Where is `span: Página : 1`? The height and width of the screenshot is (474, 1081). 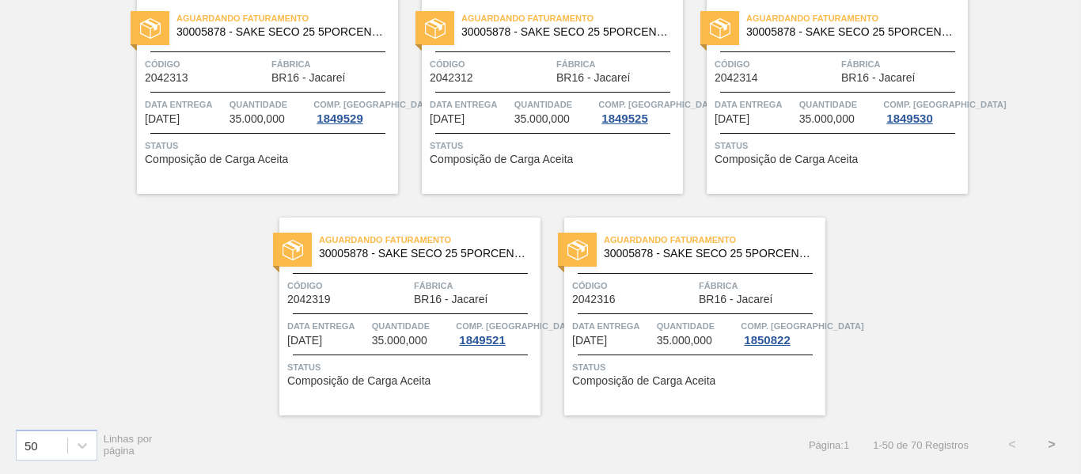 span: Página : 1 is located at coordinates (829, 445).